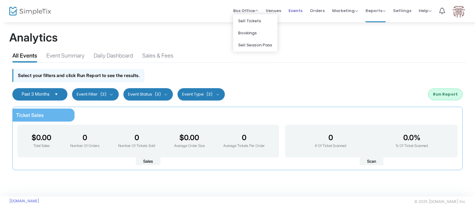 The height and width of the screenshot is (215, 475). What do you see at coordinates (36, 94) in the screenshot?
I see `span: Past 3 Months` at bounding box center [36, 94].